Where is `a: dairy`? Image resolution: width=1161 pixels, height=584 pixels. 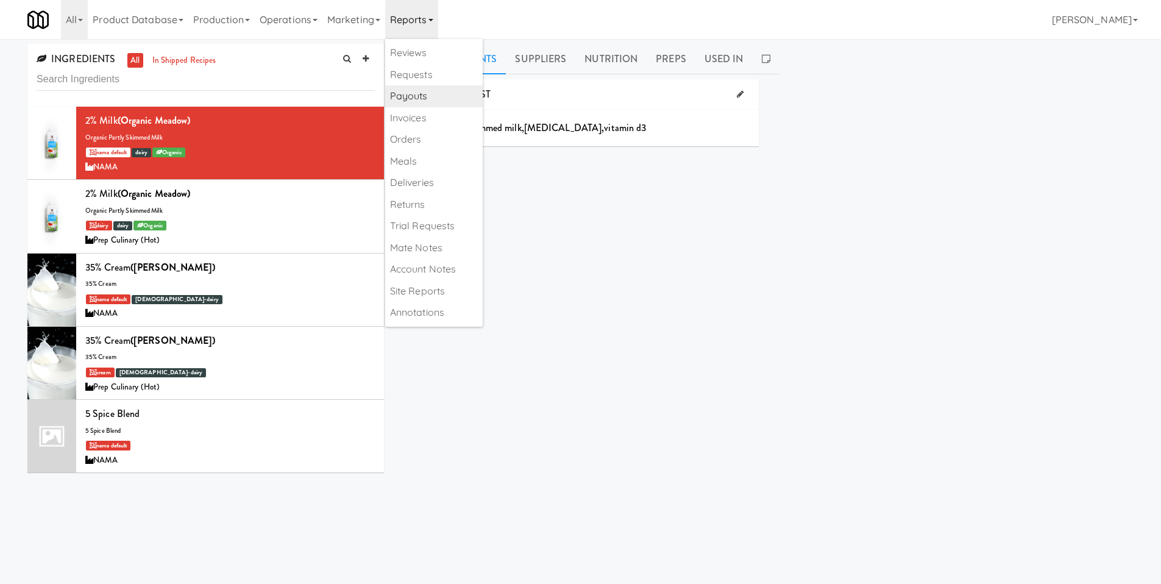
a: dairy is located at coordinates (99, 225).